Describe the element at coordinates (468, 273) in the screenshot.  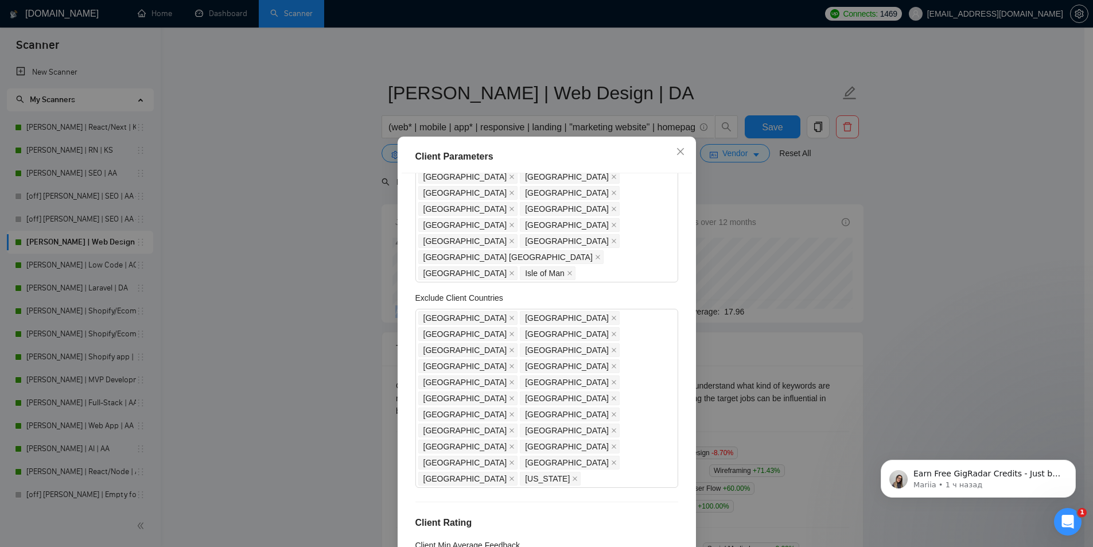
I see `span: Liechtenstein` at that location.